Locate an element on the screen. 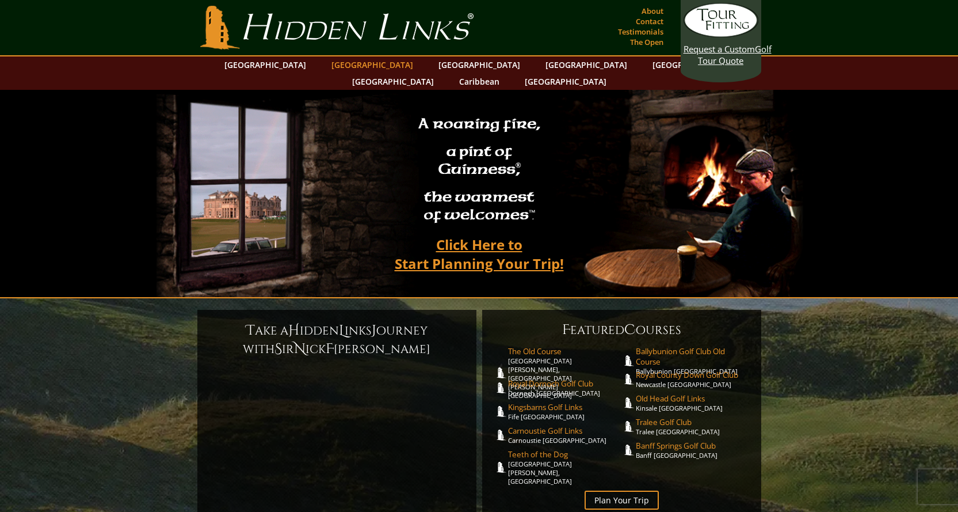  span: Tralee Golf Club is located at coordinates (693, 422).